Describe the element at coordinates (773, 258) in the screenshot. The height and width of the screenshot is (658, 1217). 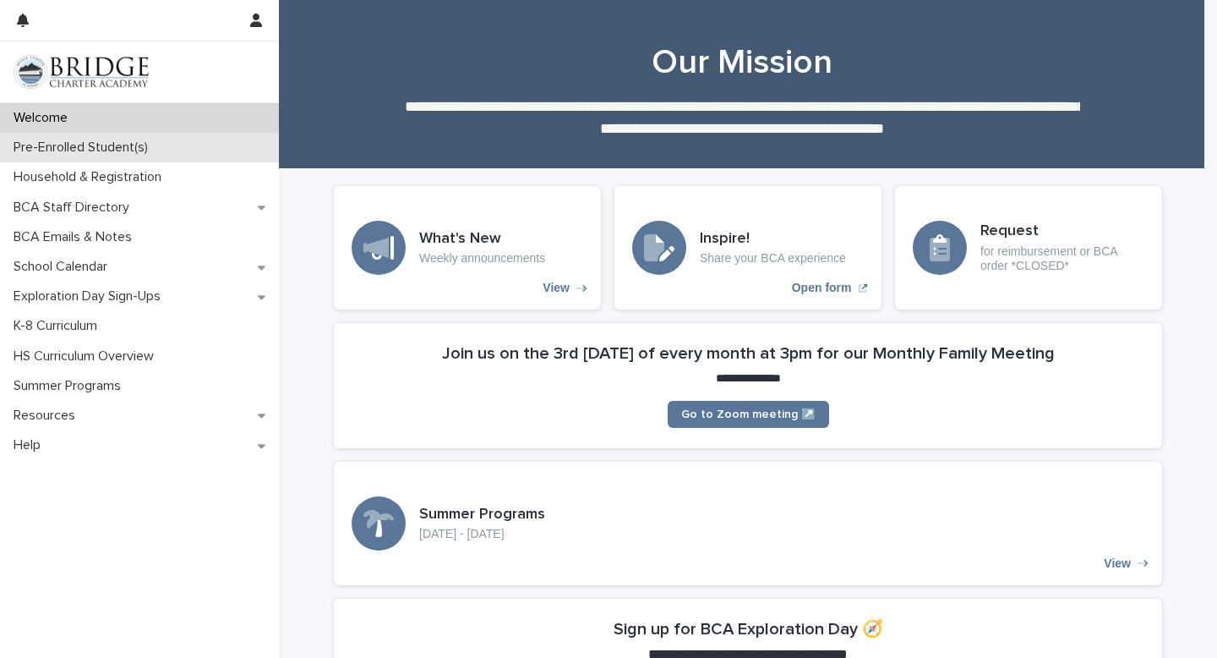
I see `p: Share your BCA experience` at that location.